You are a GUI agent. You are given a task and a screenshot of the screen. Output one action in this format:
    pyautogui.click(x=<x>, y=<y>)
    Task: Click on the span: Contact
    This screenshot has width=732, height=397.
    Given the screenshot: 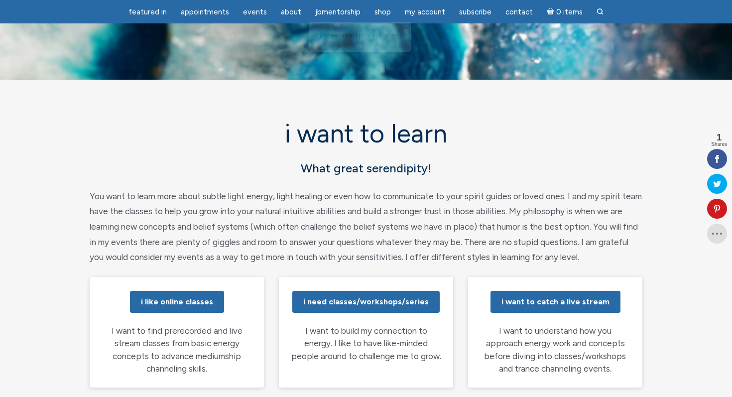 What is the action you would take?
    pyautogui.click(x=519, y=12)
    